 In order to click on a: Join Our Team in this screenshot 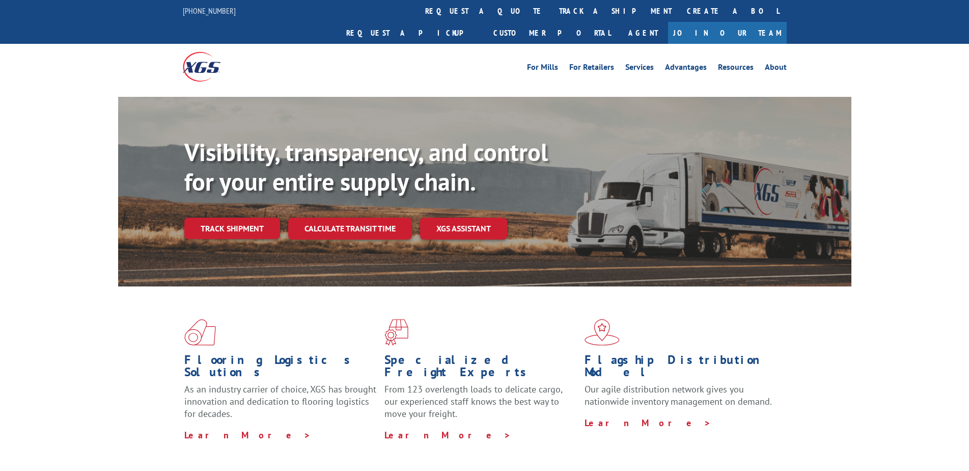, I will do `click(727, 33)`.